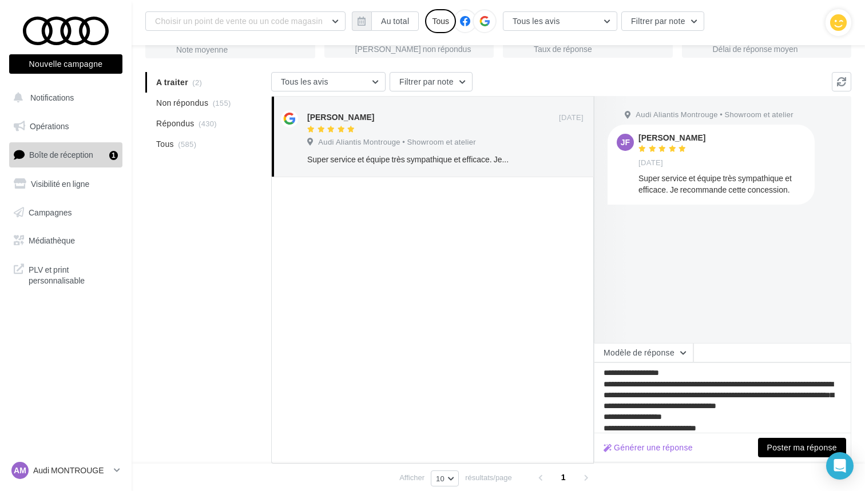 Image resolution: width=865 pixels, height=491 pixels. I want to click on button: 10, so click(445, 479).